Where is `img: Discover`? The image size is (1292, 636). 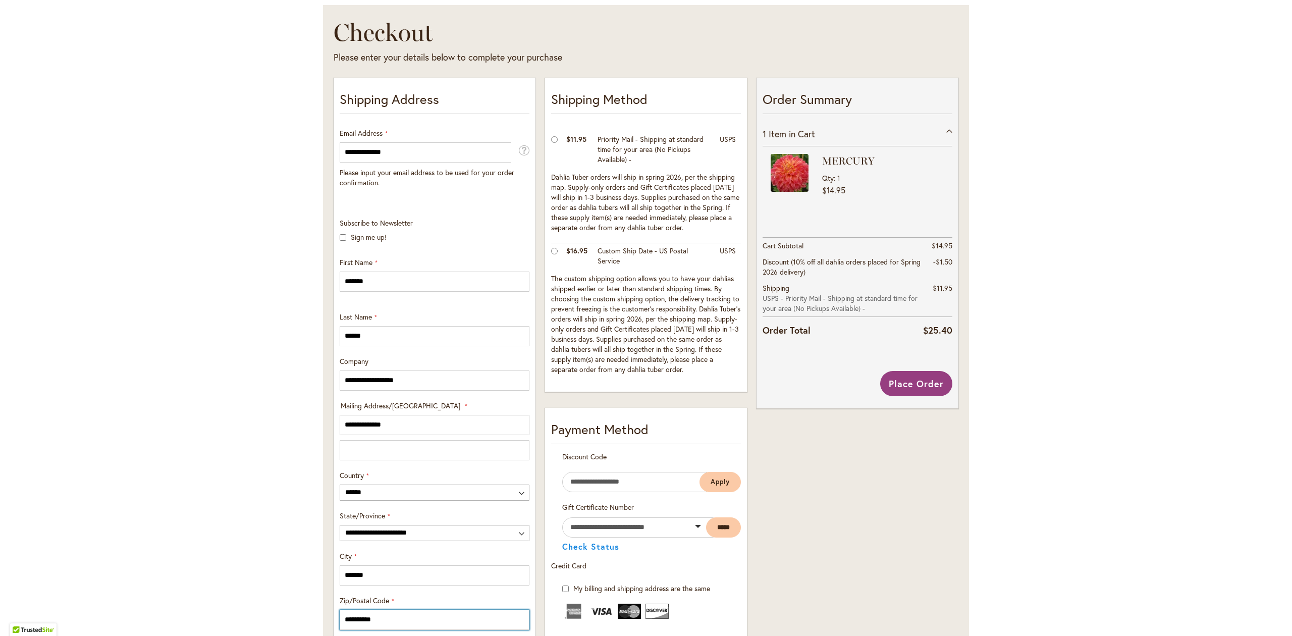 img: Discover is located at coordinates (657, 611).